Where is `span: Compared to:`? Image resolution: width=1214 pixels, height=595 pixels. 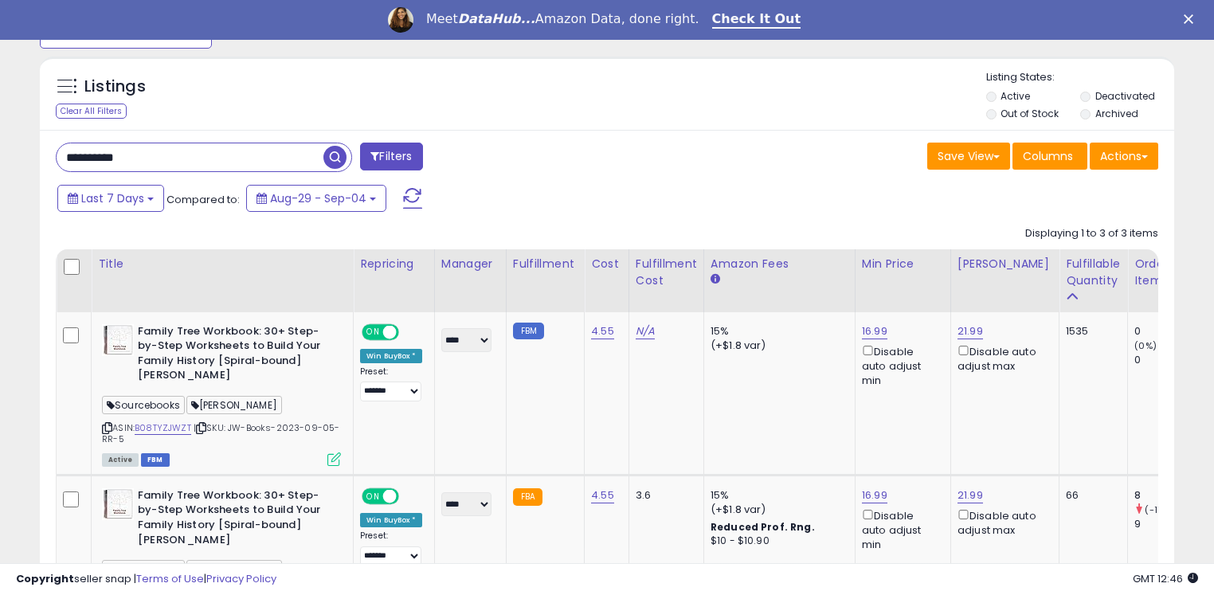
span: Compared to: is located at coordinates (203, 199).